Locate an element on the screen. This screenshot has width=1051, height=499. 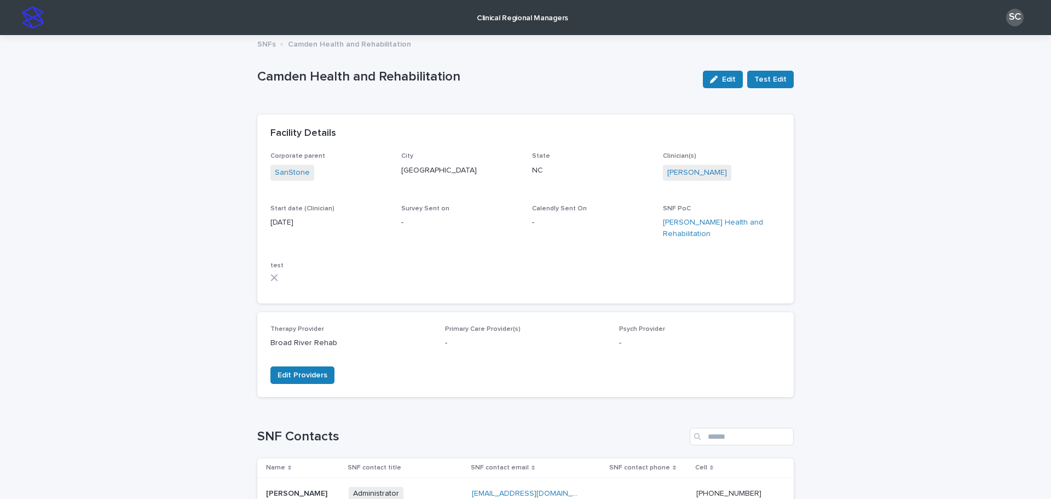
p: Broad River Rehab is located at coordinates (351, 343).